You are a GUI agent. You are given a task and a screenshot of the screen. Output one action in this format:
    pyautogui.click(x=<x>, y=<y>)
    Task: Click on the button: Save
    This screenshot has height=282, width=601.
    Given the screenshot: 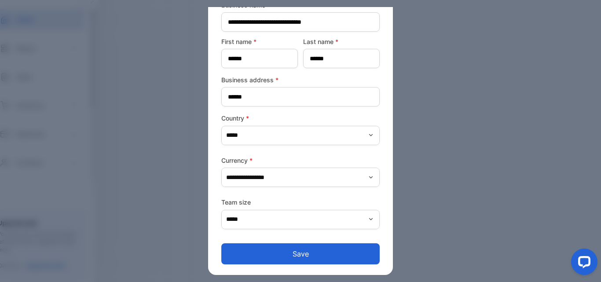 What is the action you would take?
    pyautogui.click(x=300, y=254)
    